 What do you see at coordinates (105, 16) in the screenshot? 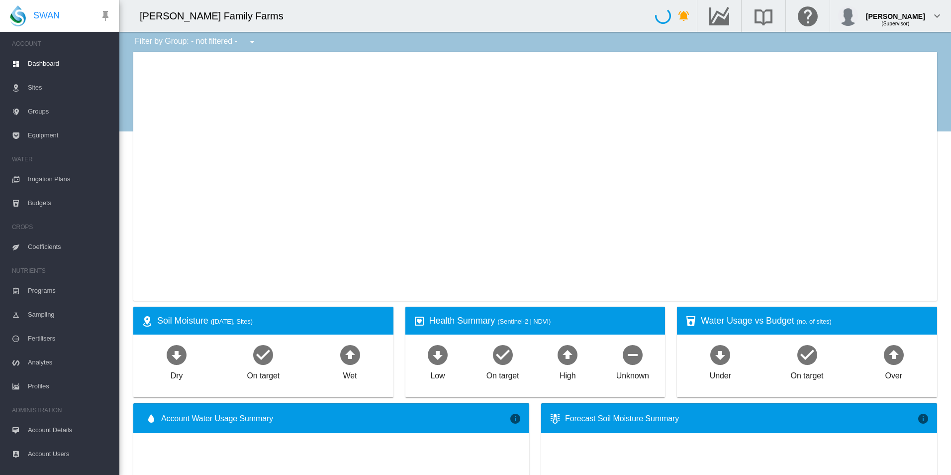
I see `md-icon: icon-pin` at bounding box center [105, 16].